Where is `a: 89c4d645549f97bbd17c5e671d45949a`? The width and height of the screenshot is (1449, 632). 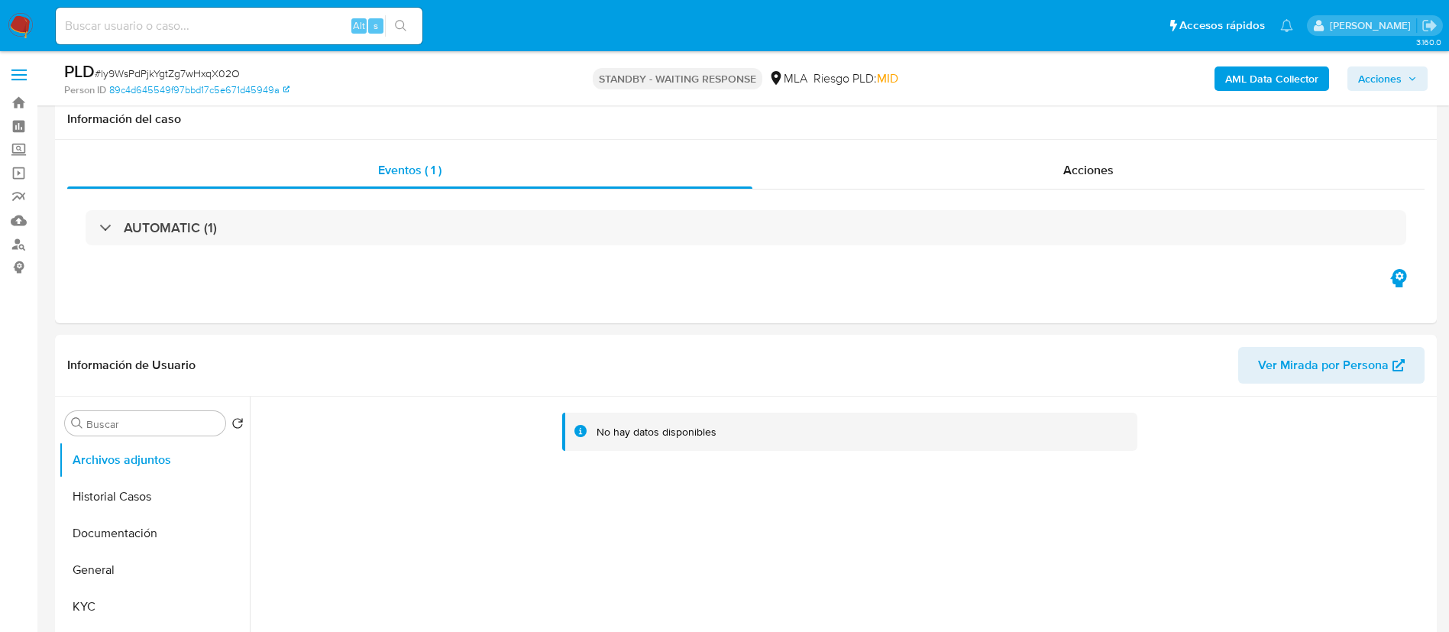 a: 89c4d645549f97bbd17c5e671d45949a is located at coordinates (199, 90).